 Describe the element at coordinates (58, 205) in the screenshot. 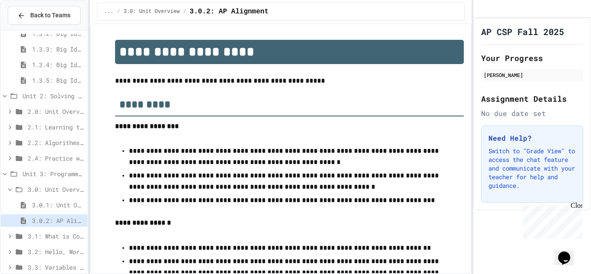

I see `span: 3.0.1: Unit Overview` at that location.